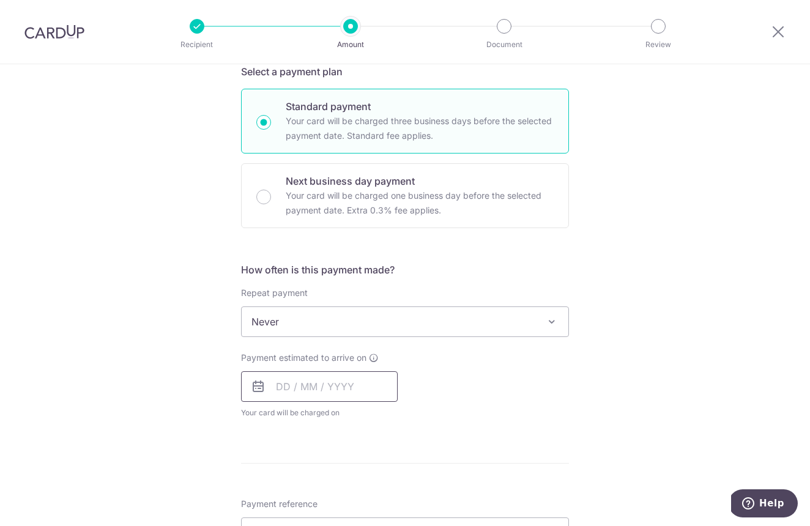 This screenshot has height=526, width=810. Describe the element at coordinates (420, 181) in the screenshot. I see `p: Next business day payment` at that location.